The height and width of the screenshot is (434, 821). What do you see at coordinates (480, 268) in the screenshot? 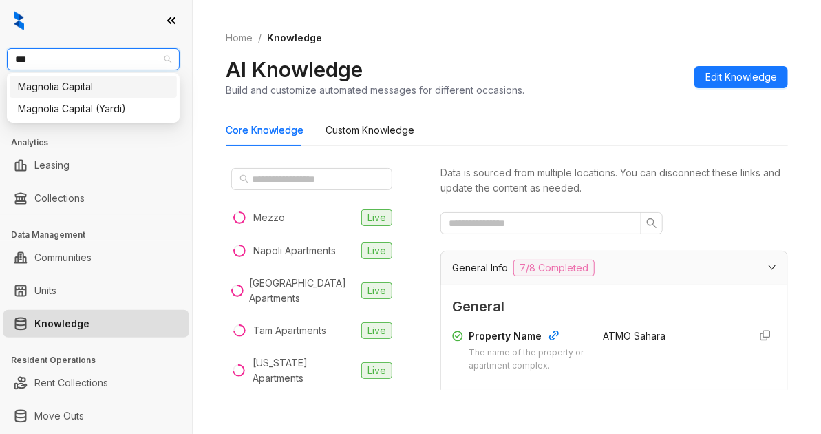
I see `span: General Info` at bounding box center [480, 268].